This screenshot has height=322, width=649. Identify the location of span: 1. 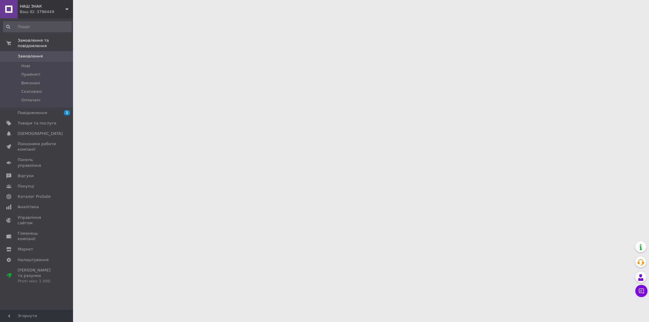
(67, 113).